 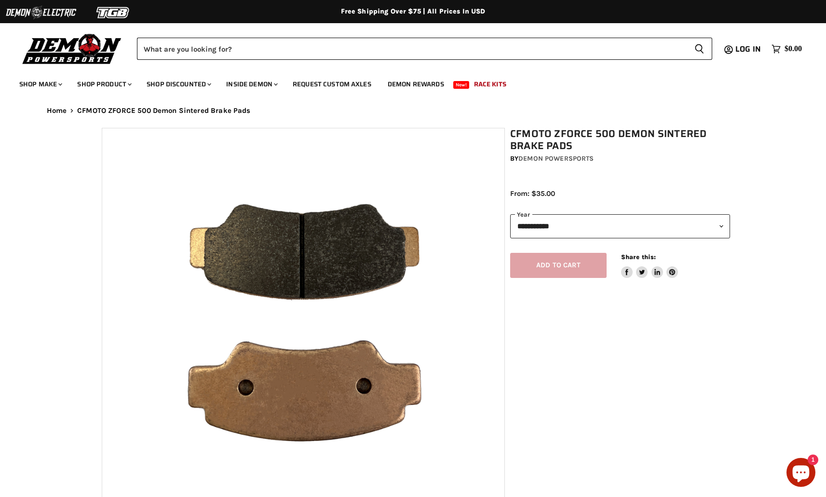 What do you see at coordinates (786, 49) in the screenshot?
I see `a: $0.00` at bounding box center [786, 49].